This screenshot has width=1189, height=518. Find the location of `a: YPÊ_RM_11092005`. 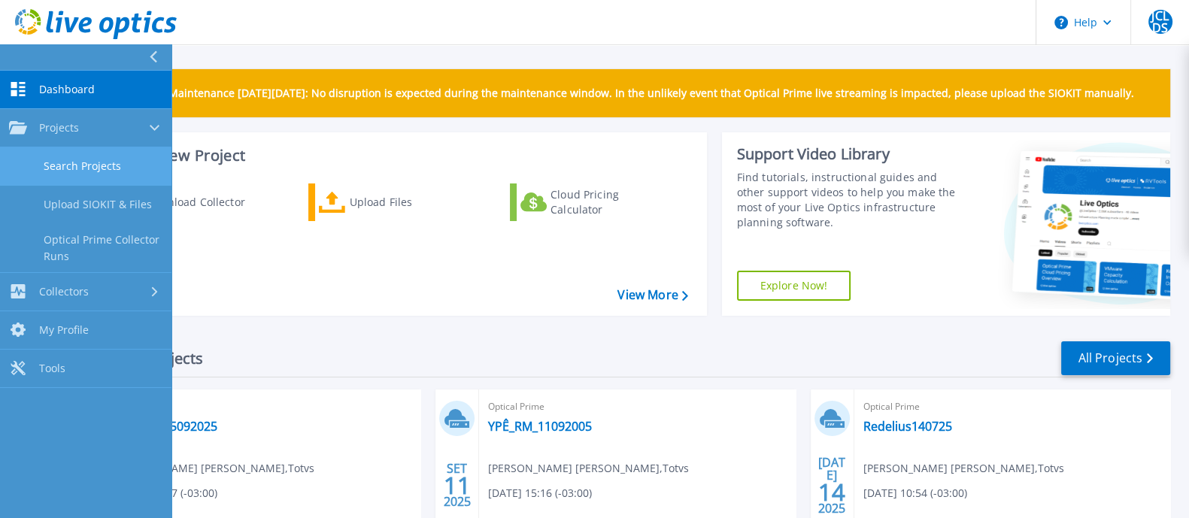

a: YPÊ_RM_11092005 is located at coordinates (540, 426).